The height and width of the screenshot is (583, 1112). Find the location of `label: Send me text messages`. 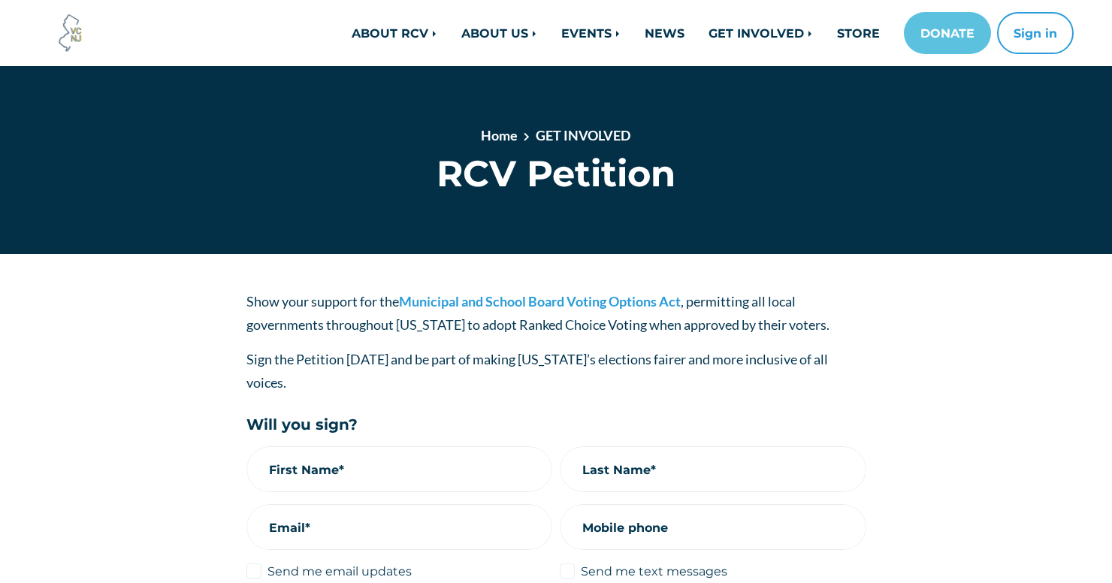

label: Send me text messages is located at coordinates (654, 571).